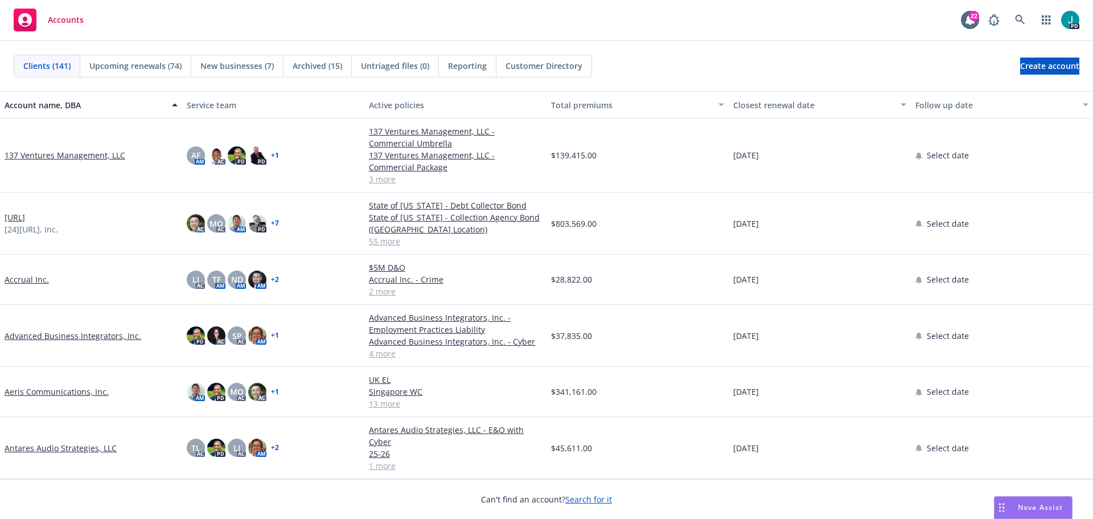  What do you see at coordinates (455, 267) in the screenshot?
I see `a: $5M D&O` at bounding box center [455, 267].